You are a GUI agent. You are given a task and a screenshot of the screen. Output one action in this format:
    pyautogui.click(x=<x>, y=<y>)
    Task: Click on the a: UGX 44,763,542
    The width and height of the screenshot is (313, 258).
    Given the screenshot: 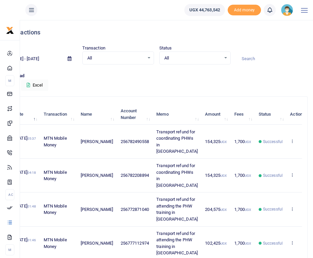 What is the action you would take?
    pyautogui.click(x=205, y=10)
    